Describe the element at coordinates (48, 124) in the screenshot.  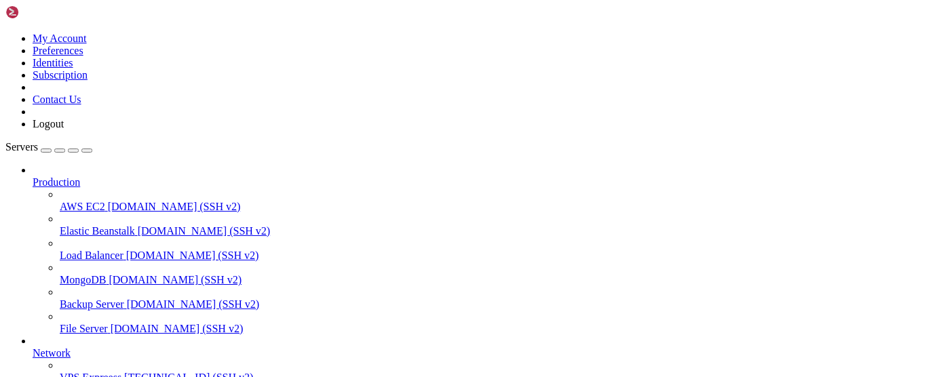
I see `a: Logout` at that location.